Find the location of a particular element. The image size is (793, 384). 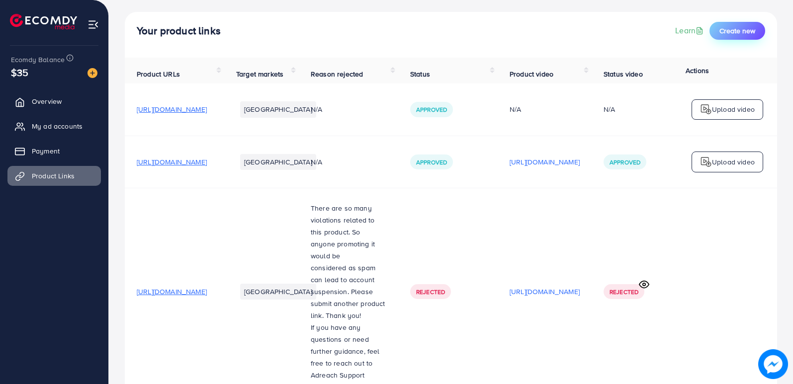

a: Product Links is located at coordinates (54, 176).